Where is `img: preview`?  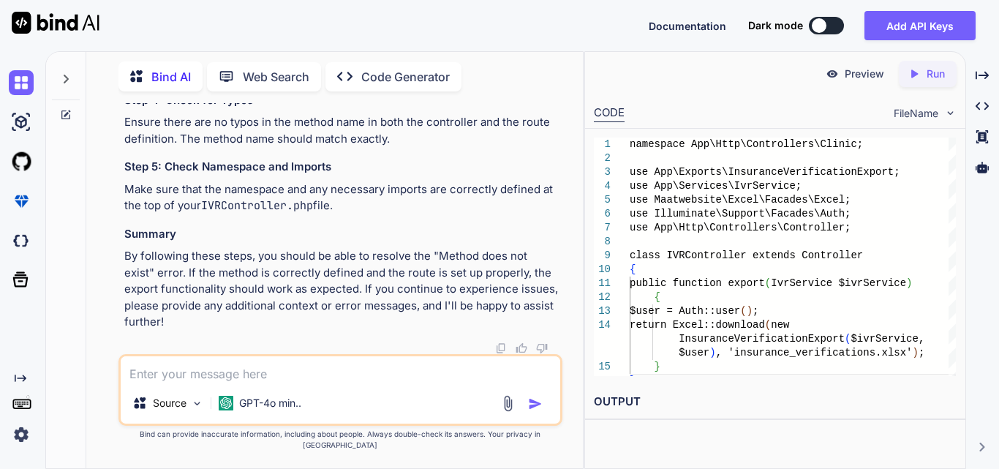 img: preview is located at coordinates (832, 74).